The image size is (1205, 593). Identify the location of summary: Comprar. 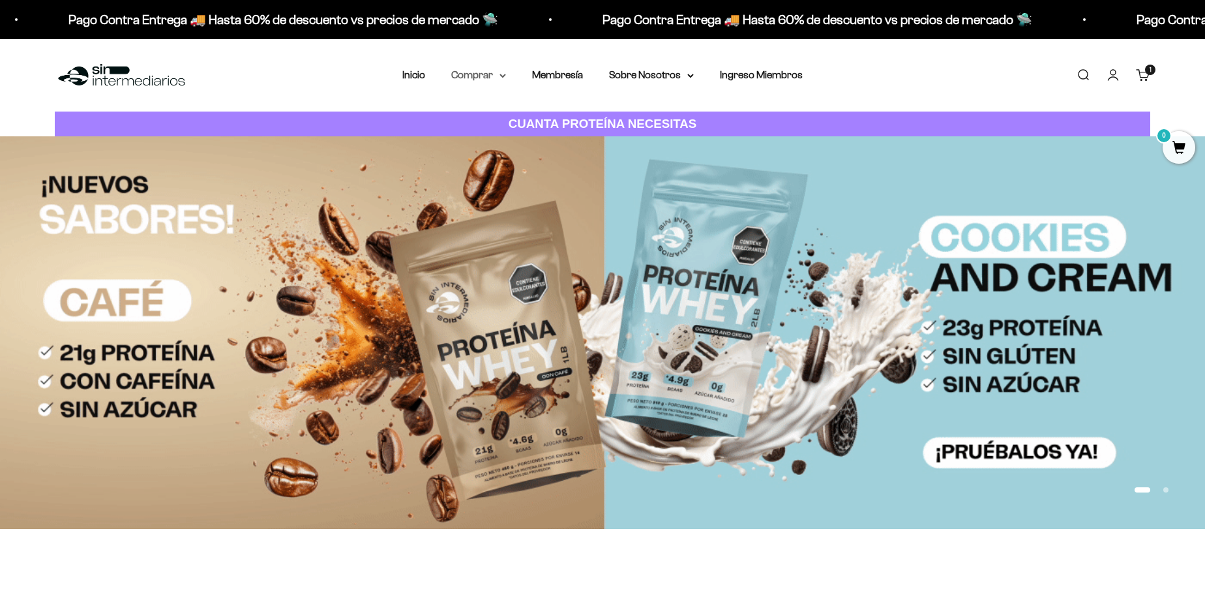
(479, 75).